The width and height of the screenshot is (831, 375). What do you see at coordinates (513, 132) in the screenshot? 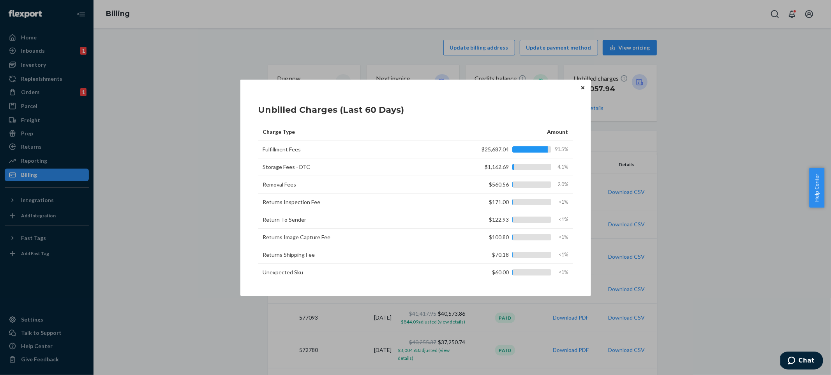
I see `th: Amount` at bounding box center [513, 132].